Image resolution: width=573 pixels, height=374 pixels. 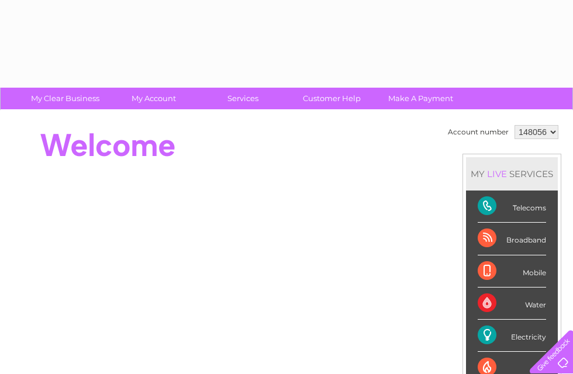 What do you see at coordinates (421, 98) in the screenshot?
I see `a: Make A Payment` at bounding box center [421, 98].